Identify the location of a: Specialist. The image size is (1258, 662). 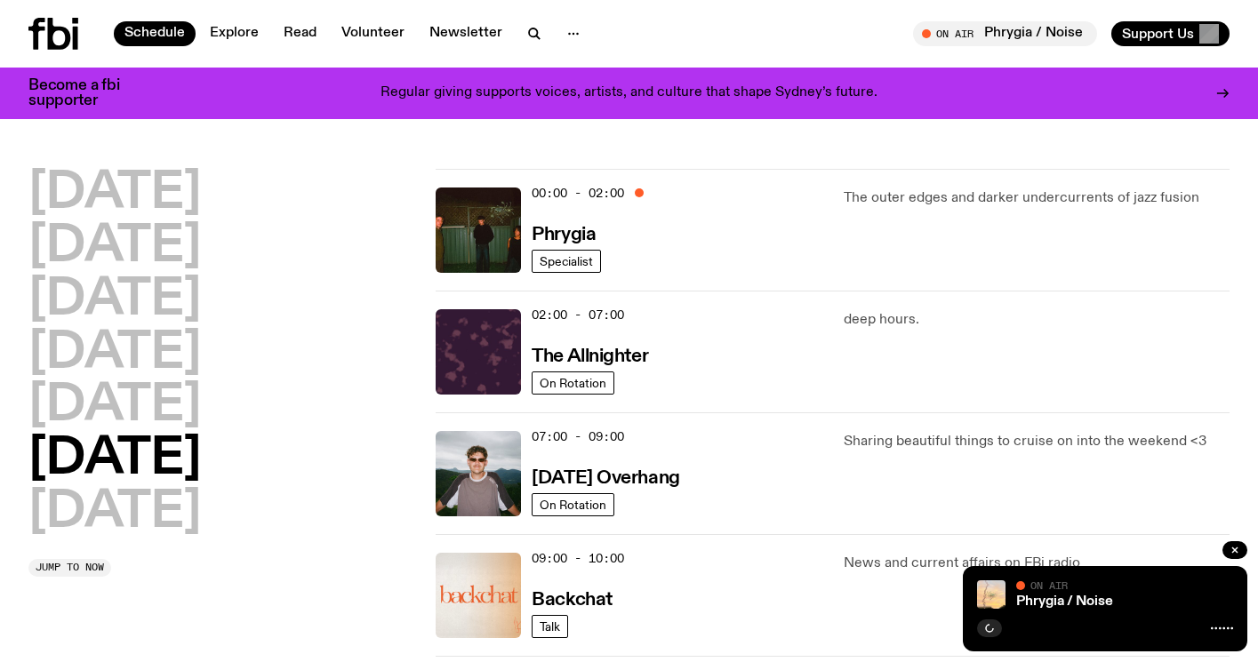
(566, 261).